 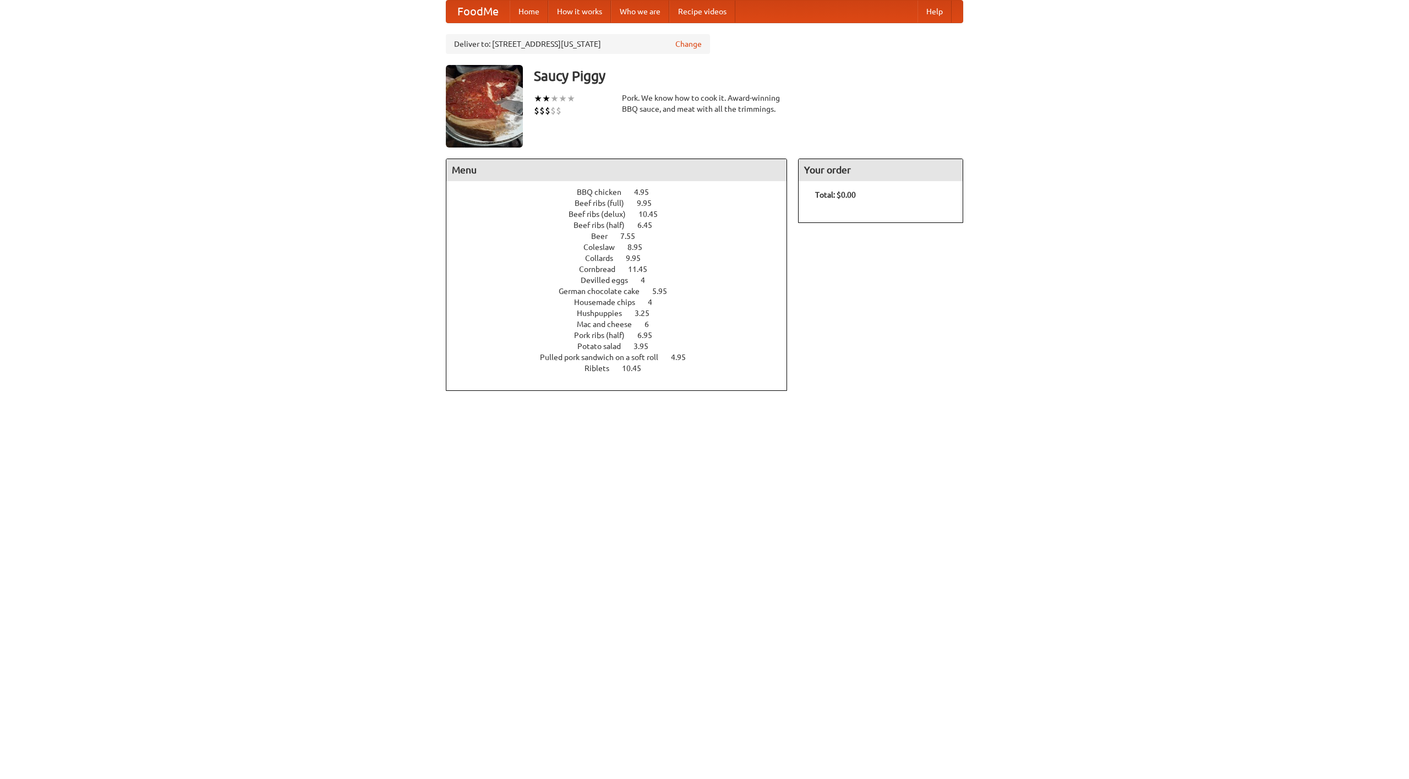 I want to click on a: Change, so click(x=688, y=44).